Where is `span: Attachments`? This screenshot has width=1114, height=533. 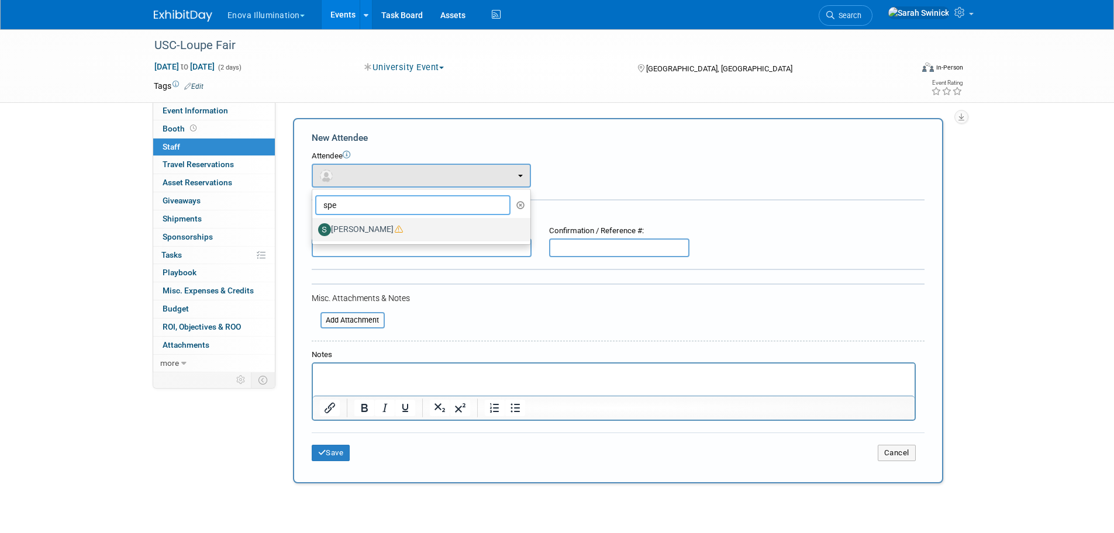 span: Attachments is located at coordinates (186, 345).